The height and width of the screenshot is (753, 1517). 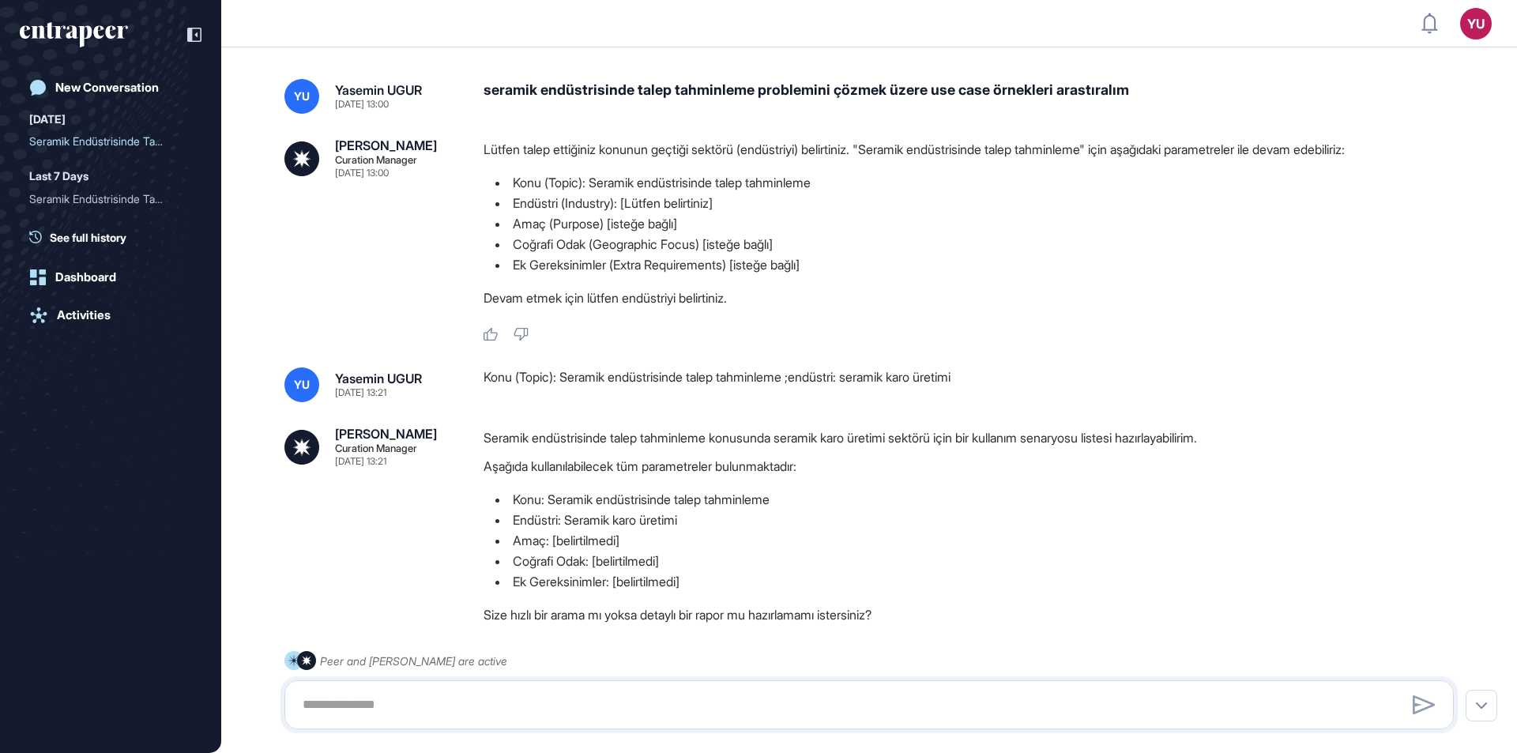 What do you see at coordinates (975, 466) in the screenshot?
I see `p: Aşağıda kullanılabilecek tüm parametreler bulunmaktadır:` at bounding box center [975, 466].